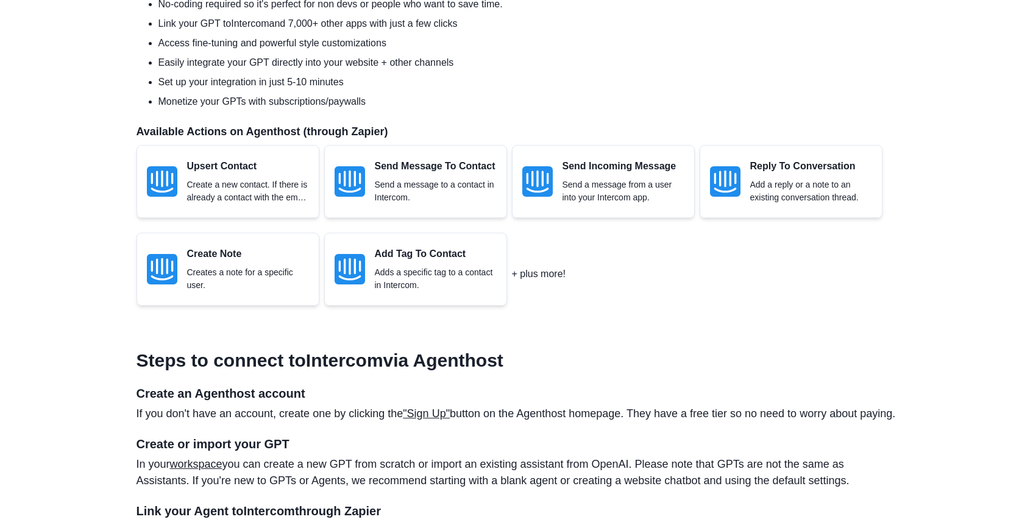 The height and width of the screenshot is (525, 1033). Describe the element at coordinates (436, 279) in the screenshot. I see `p: Adds a specific tag to a contact in Intercom.` at that location.